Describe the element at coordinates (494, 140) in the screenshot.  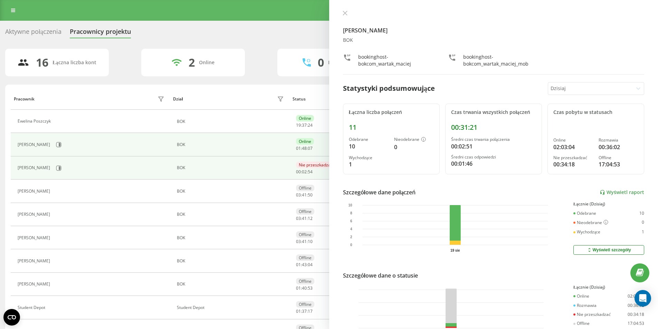
I see `div: Średni czas trwania połączenia` at that location.